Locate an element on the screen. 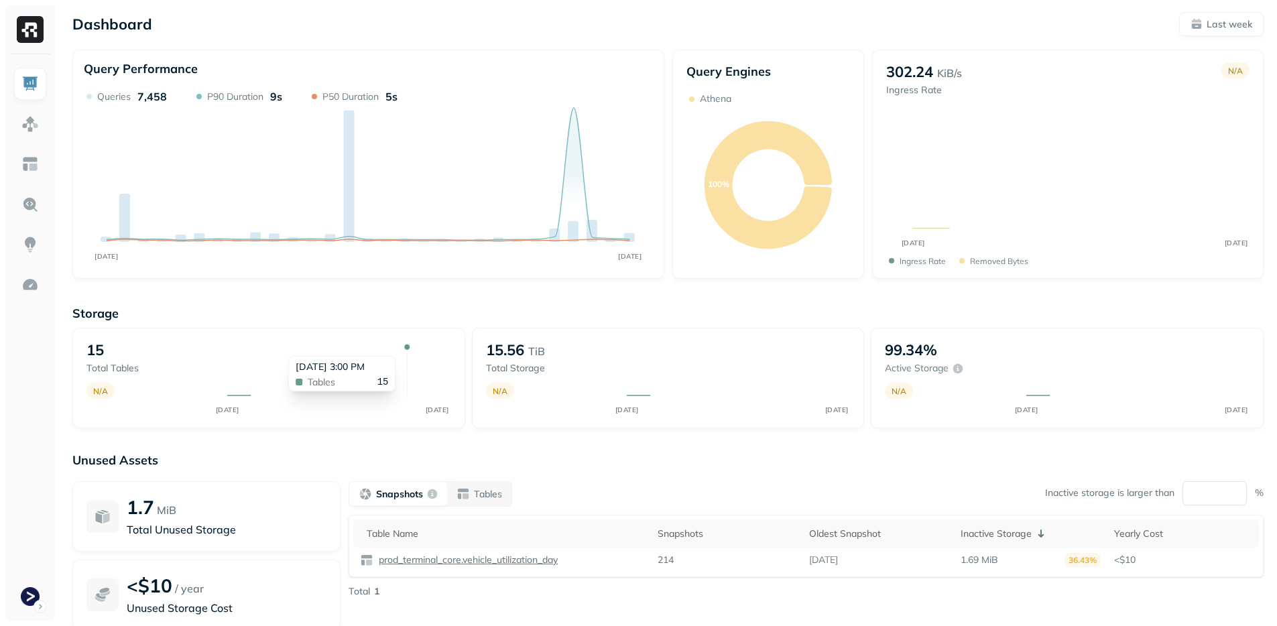  div: Table Name is located at coordinates (506, 534).